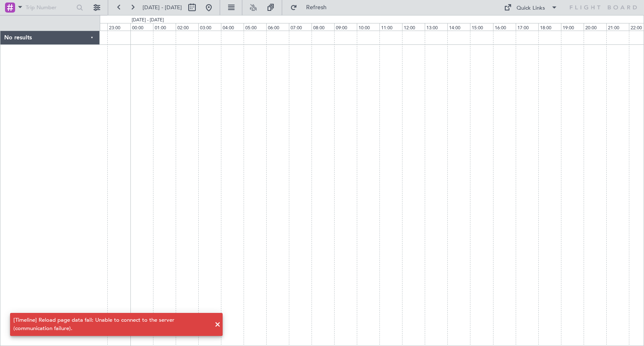  I want to click on div: 04:00, so click(232, 27).